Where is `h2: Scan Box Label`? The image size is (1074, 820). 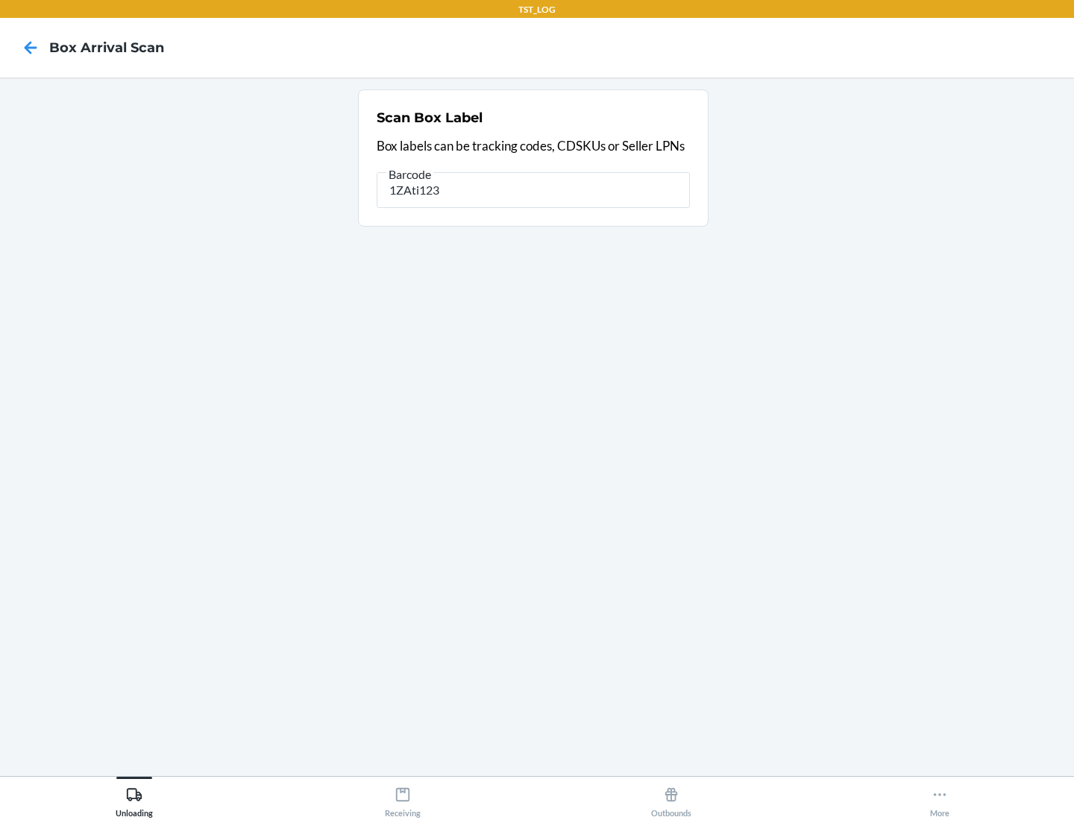
h2: Scan Box Label is located at coordinates (429, 118).